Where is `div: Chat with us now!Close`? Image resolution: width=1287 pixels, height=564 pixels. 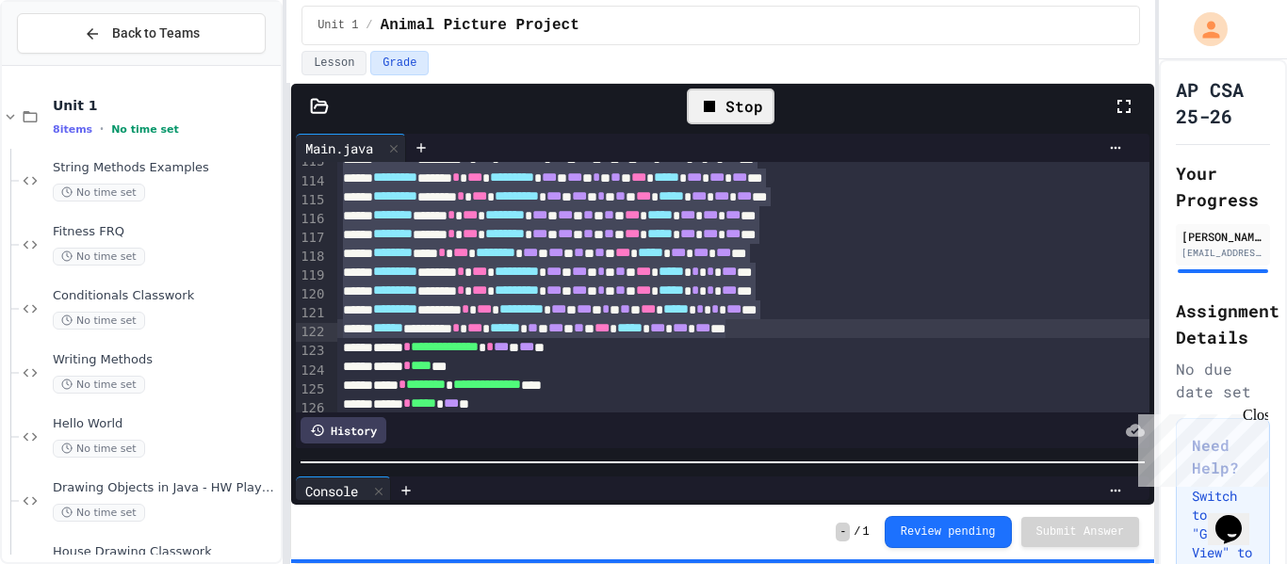
div: Chat with us now!Close is located at coordinates (69, 63).